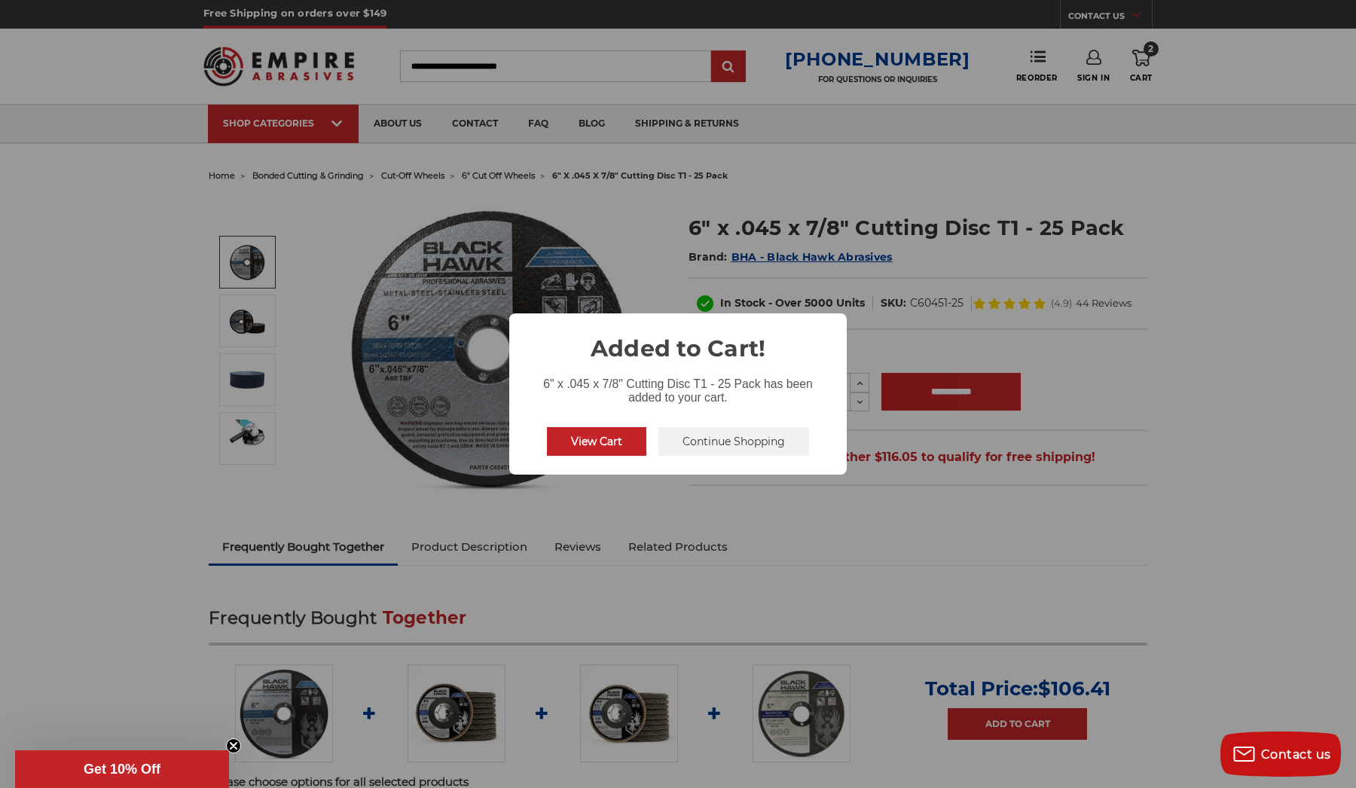  Describe the element at coordinates (233, 746) in the screenshot. I see `button: Close teaser` at that location.